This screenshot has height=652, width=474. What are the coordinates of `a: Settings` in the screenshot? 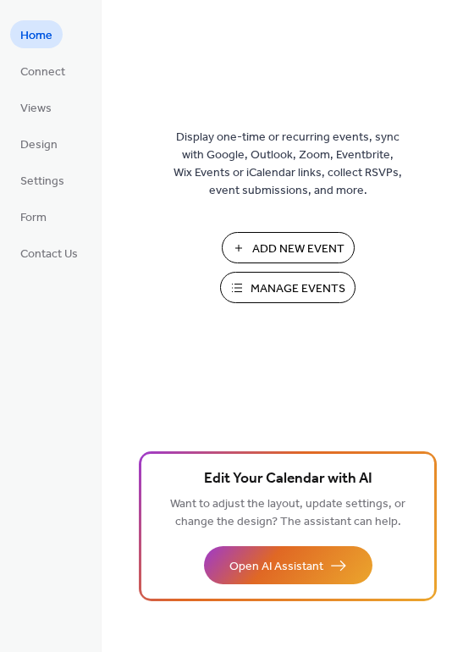 It's located at (42, 179).